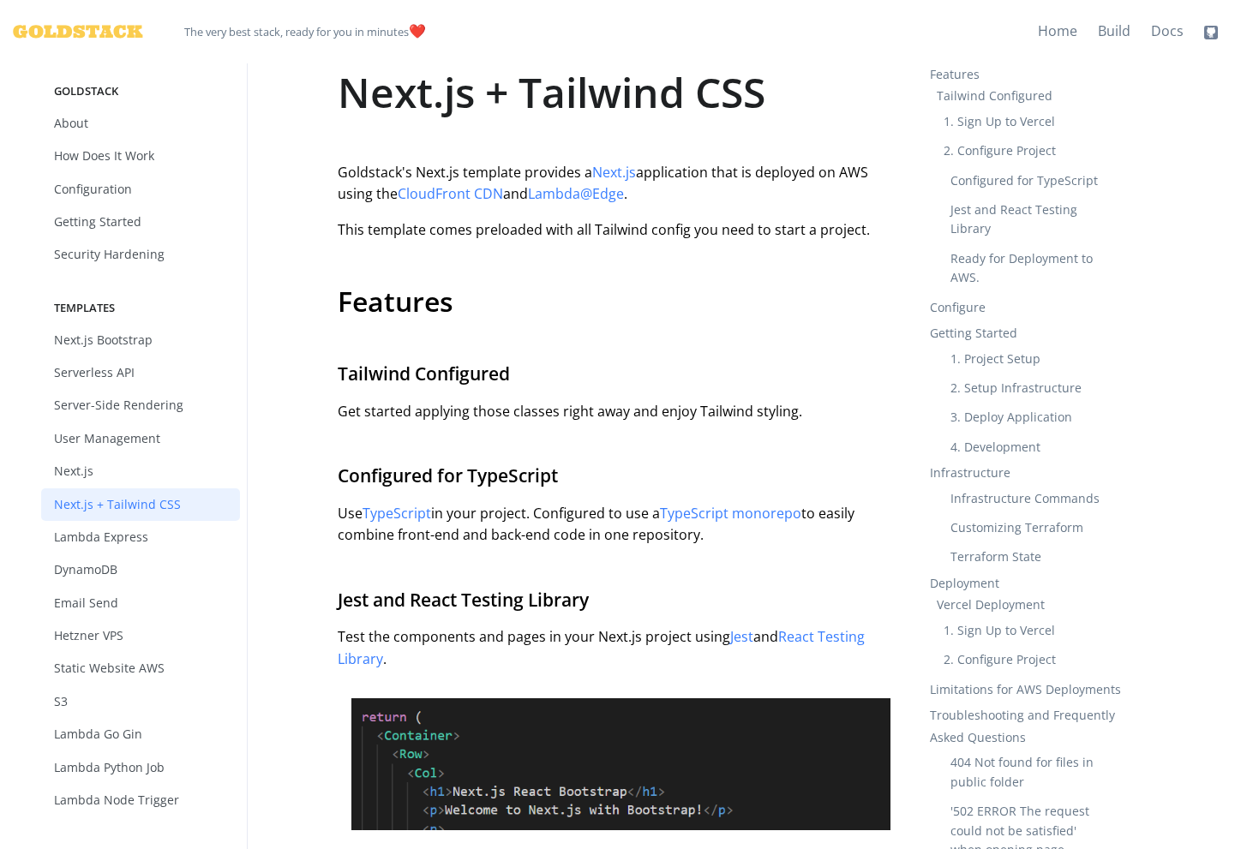  I want to click on a: 4. Development, so click(1016, 447).